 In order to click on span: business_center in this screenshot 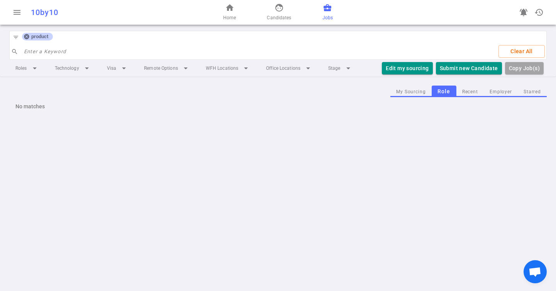, I will do `click(327, 8)`.